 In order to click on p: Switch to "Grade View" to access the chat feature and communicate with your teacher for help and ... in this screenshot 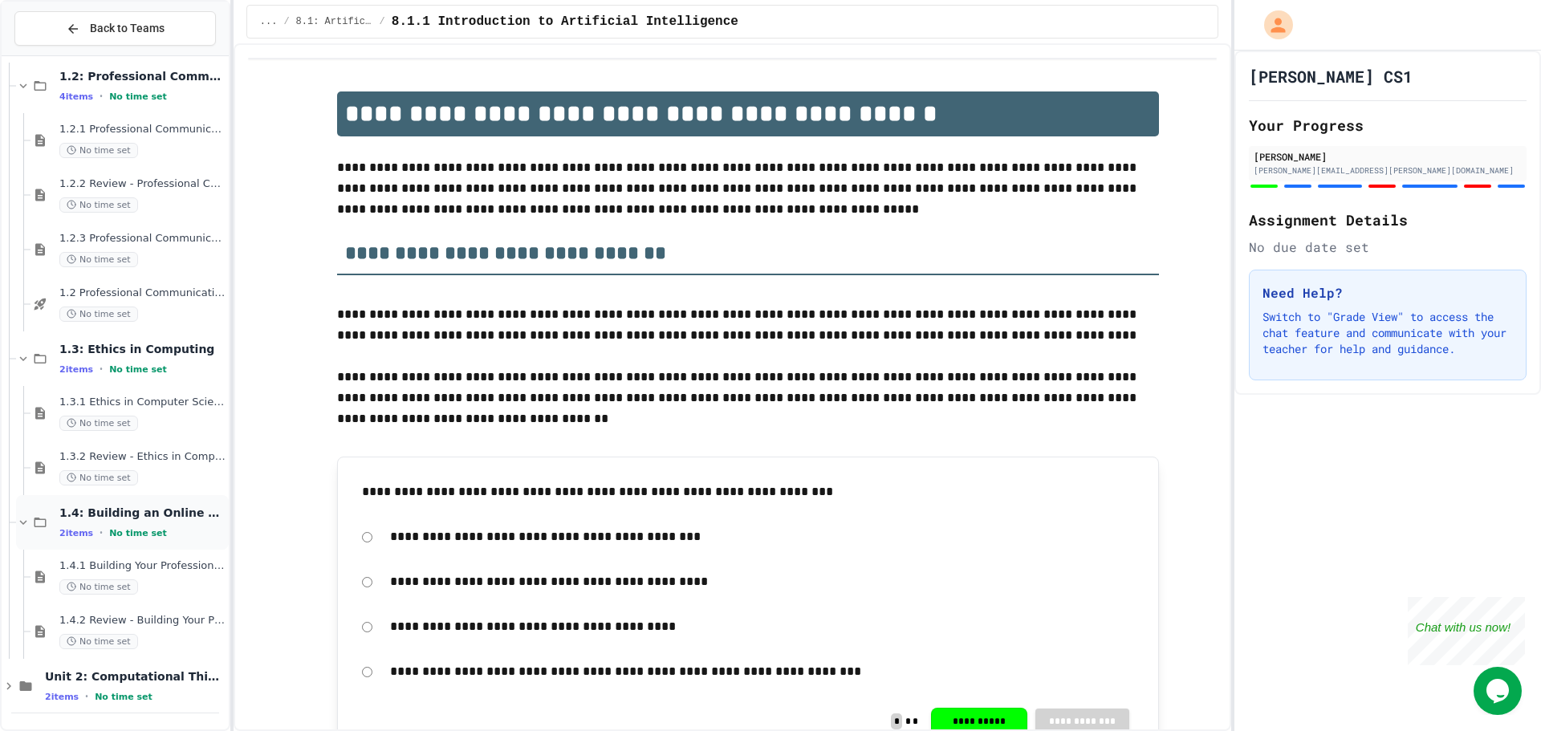, I will do `click(1388, 333)`.